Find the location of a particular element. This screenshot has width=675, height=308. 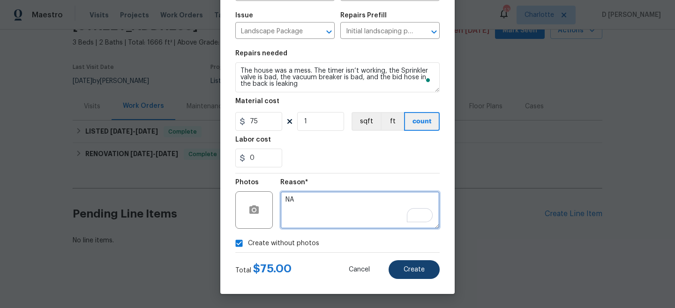

h5: Photos is located at coordinates (247, 182).